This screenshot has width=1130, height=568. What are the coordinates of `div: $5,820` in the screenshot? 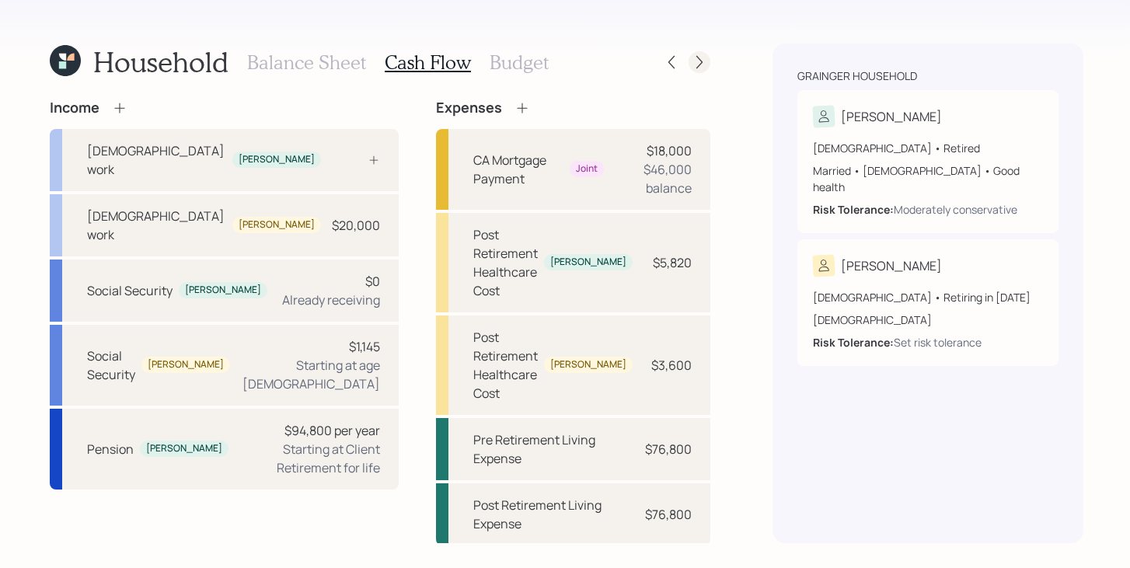 It's located at (672, 263).